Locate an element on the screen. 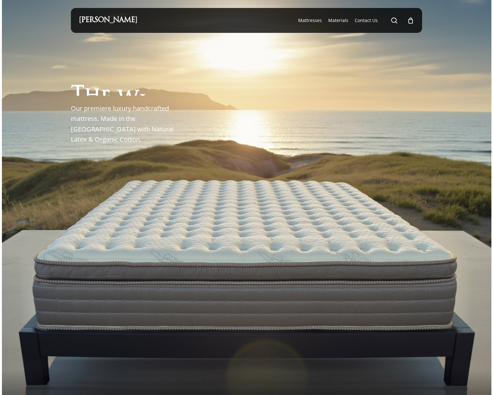  span: n is located at coordinates (154, 104).